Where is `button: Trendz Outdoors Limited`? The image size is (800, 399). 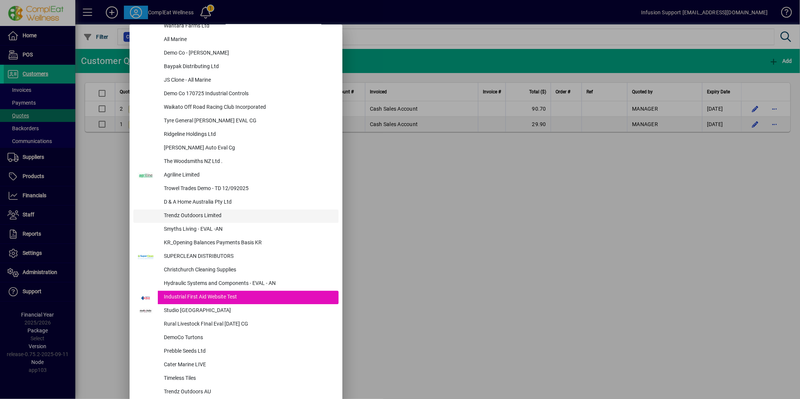 button: Trendz Outdoors Limited is located at coordinates (236, 216).